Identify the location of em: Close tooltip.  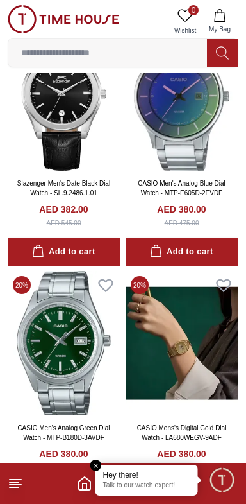
(96, 465).